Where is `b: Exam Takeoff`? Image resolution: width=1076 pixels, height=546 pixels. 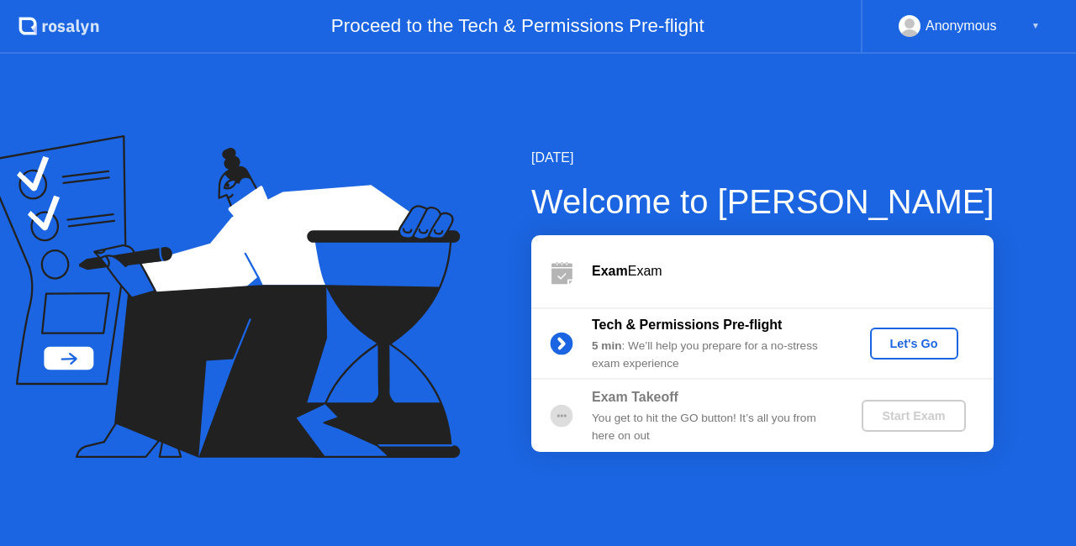
b: Exam Takeoff is located at coordinates (635, 397).